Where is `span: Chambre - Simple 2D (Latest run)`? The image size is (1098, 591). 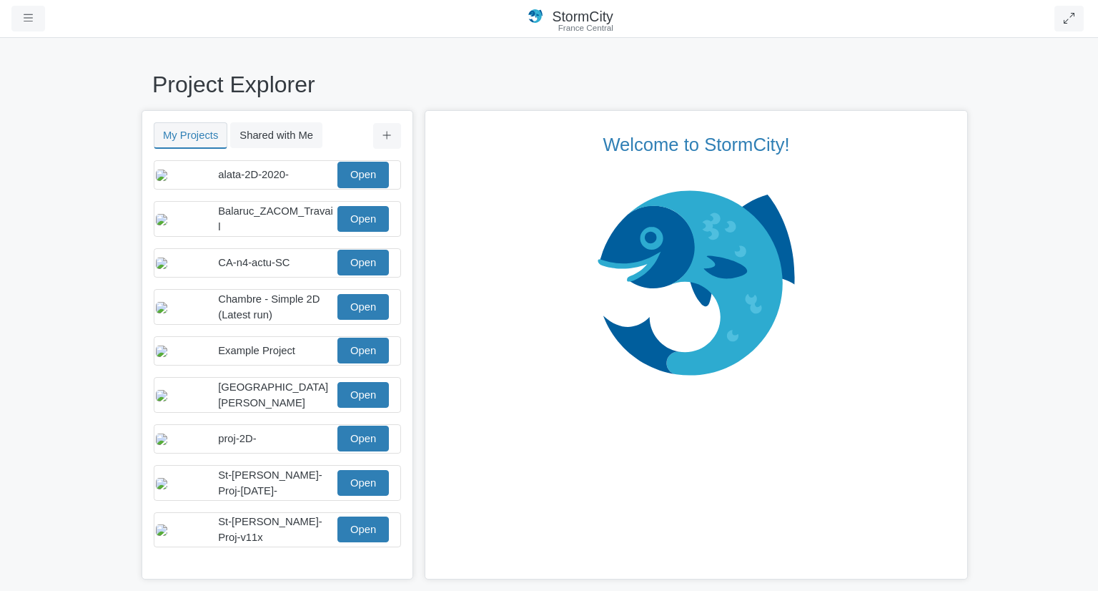 span: Chambre - Simple 2D (Latest run) is located at coordinates (269, 307).